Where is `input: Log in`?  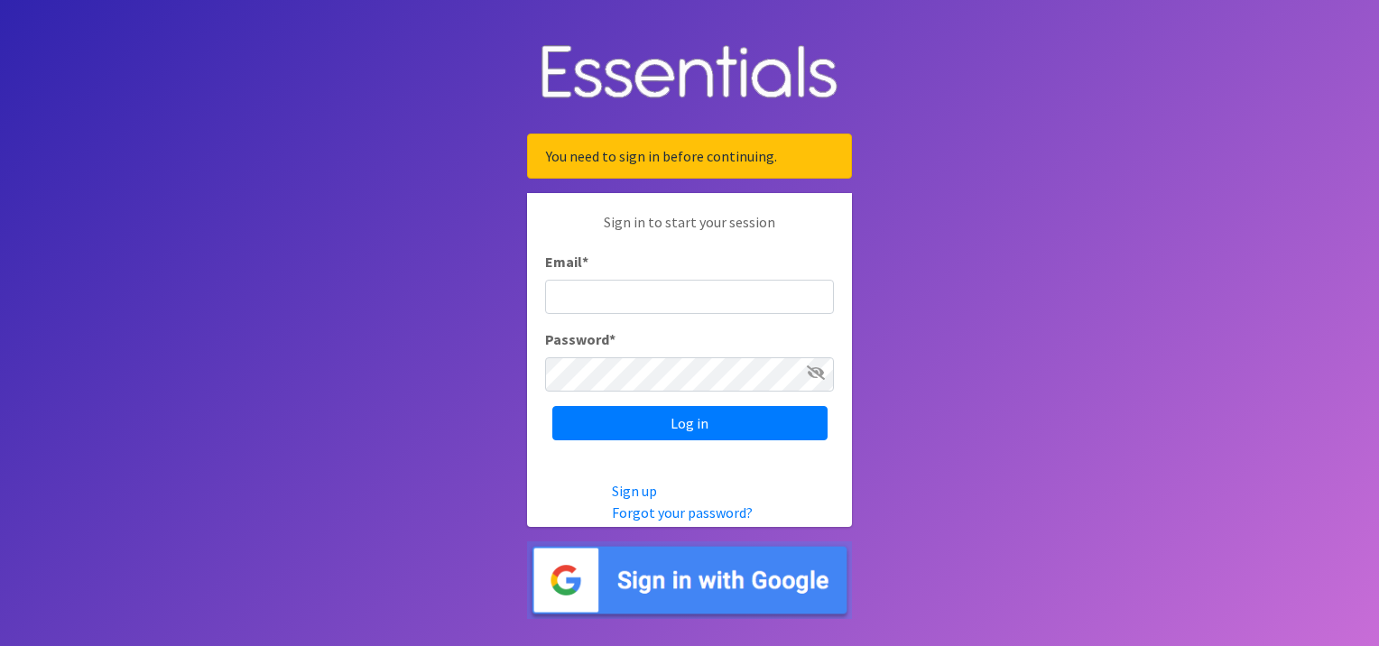 input: Log in is located at coordinates (689, 423).